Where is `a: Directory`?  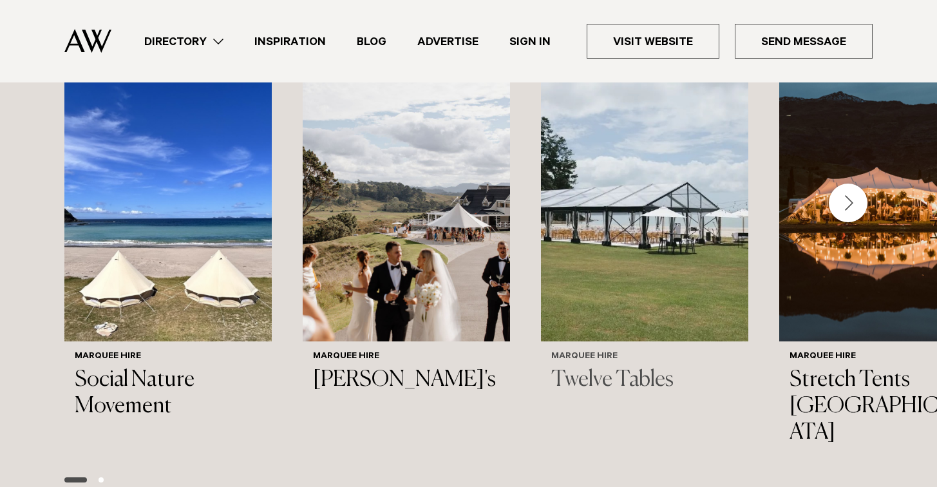 a: Directory is located at coordinates (184, 41).